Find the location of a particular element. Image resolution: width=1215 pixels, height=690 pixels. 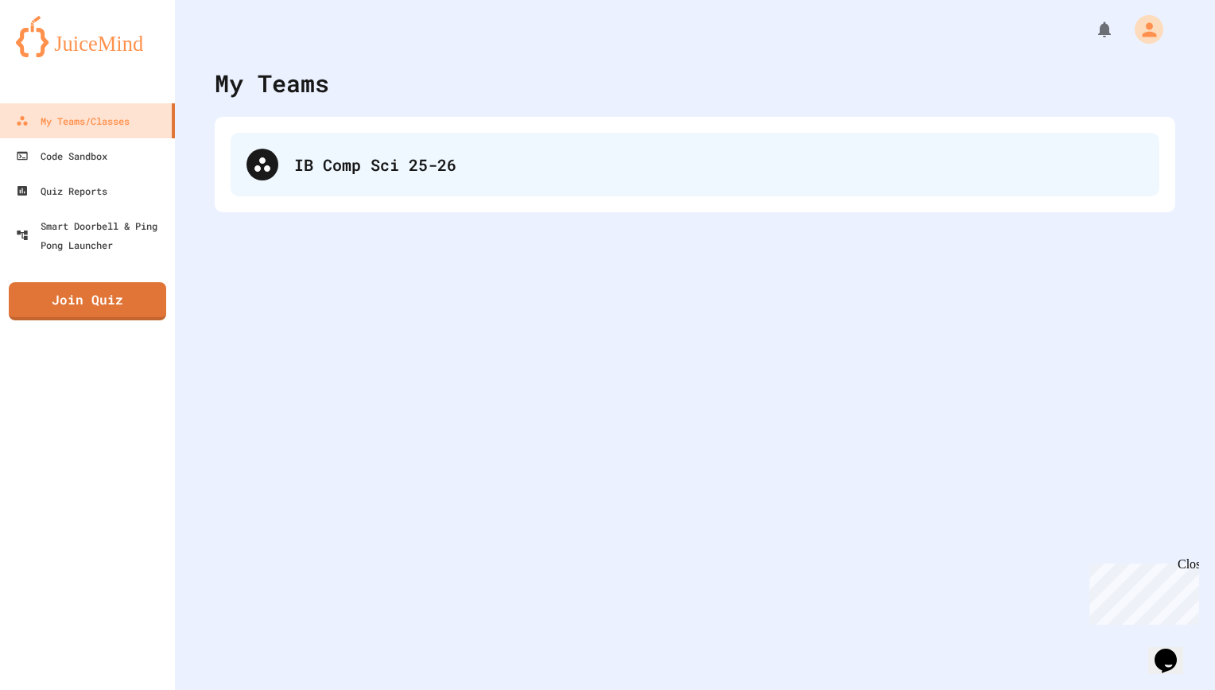

a: Join Quiz is located at coordinates (87, 301).